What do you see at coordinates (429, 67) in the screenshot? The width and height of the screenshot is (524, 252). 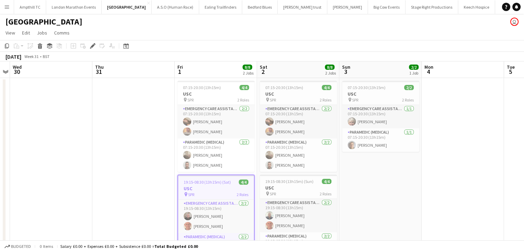 I see `span: Mon` at bounding box center [429, 67].